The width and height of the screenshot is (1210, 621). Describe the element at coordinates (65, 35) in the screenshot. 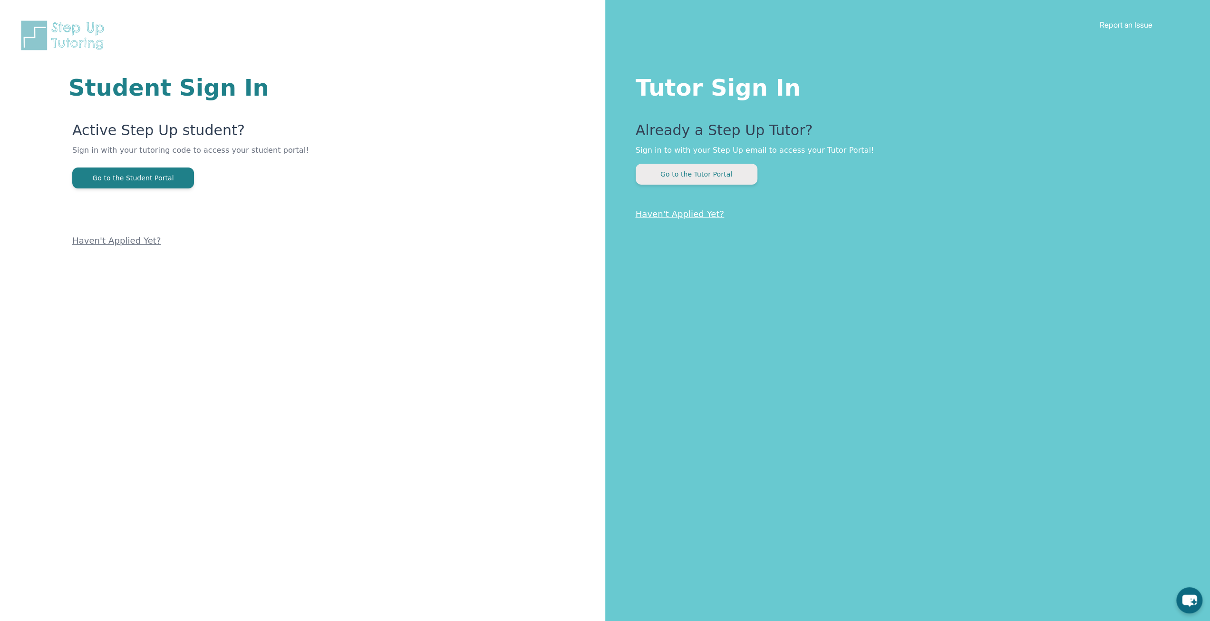

I see `img: Step Up Tutoring horizontal logo` at that location.